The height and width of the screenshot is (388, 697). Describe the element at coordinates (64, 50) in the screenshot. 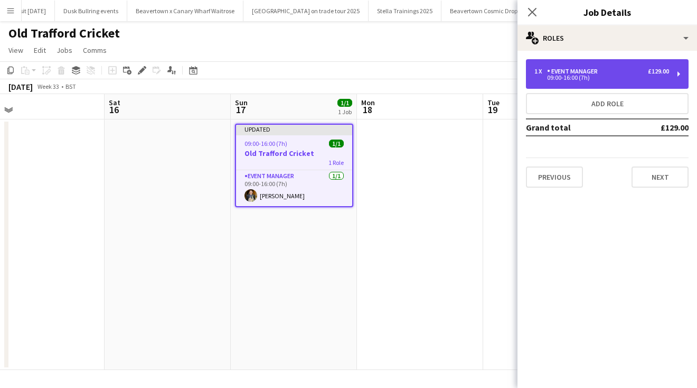

I see `a: Jobs` at that location.